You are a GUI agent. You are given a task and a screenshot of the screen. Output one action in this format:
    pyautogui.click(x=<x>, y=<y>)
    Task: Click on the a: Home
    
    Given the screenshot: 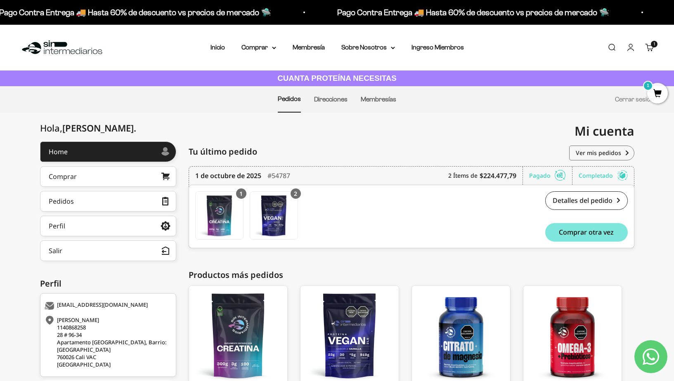 What is the action you would take?
    pyautogui.click(x=108, y=152)
    